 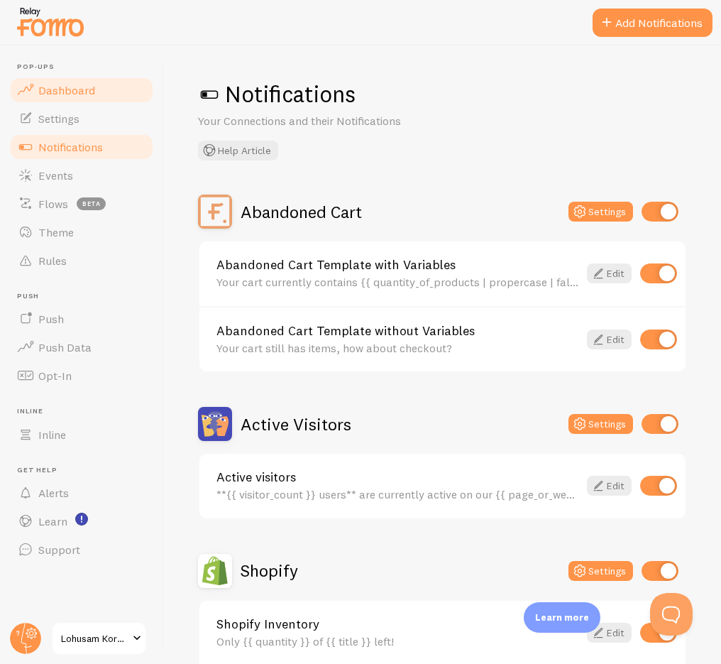 What do you see at coordinates (442, 94) in the screenshot?
I see `h1: Notifications` at bounding box center [442, 94].